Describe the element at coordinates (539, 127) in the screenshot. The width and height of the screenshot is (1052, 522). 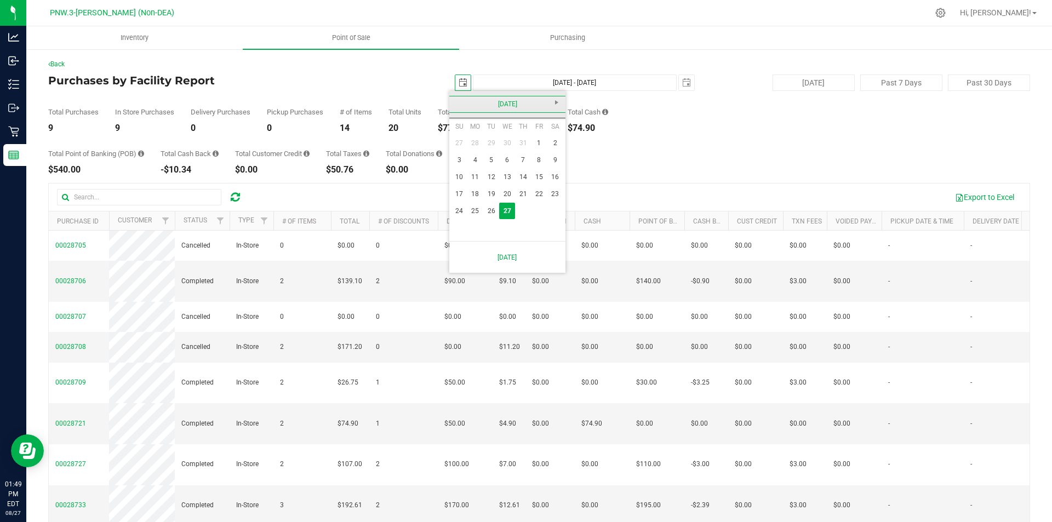
I see `th: Friday` at that location.